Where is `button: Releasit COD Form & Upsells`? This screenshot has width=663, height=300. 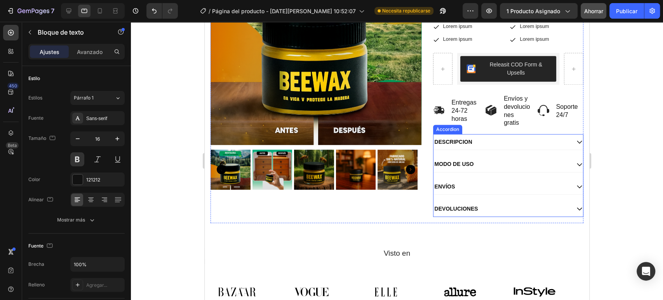 button: Releasit COD Form & Upsells is located at coordinates (304, 47).